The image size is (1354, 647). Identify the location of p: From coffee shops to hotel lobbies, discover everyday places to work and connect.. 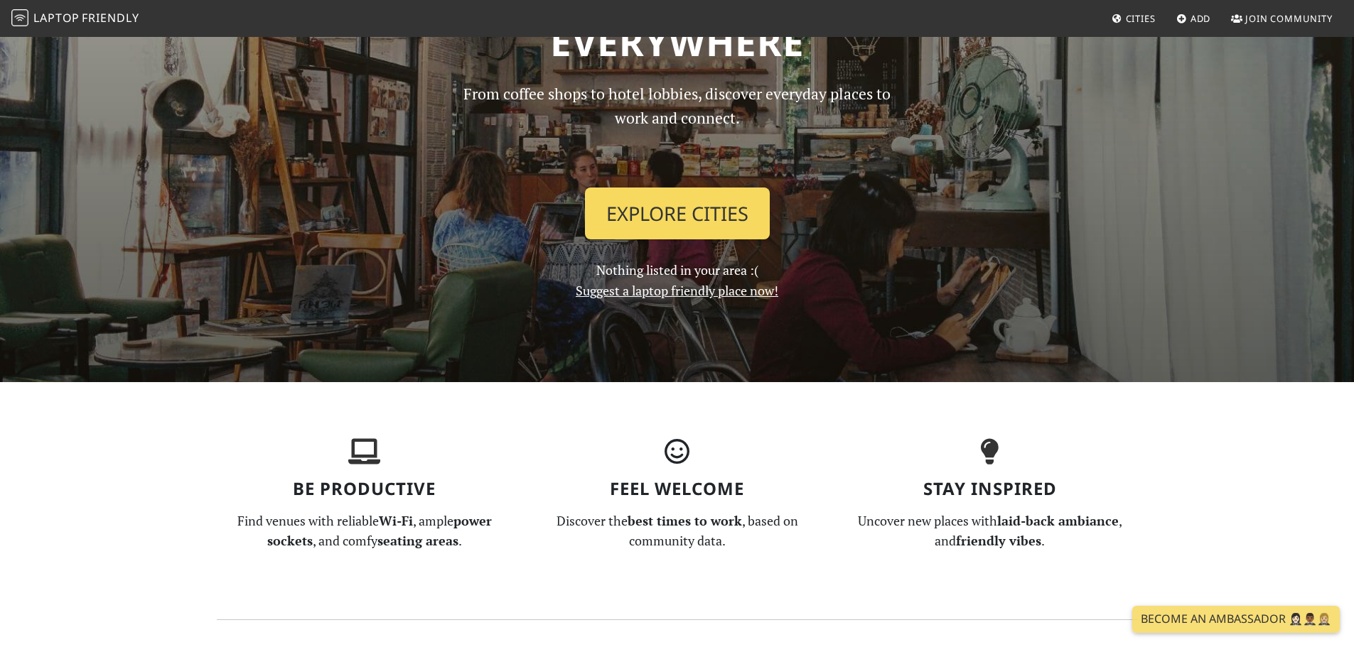
(677, 129).